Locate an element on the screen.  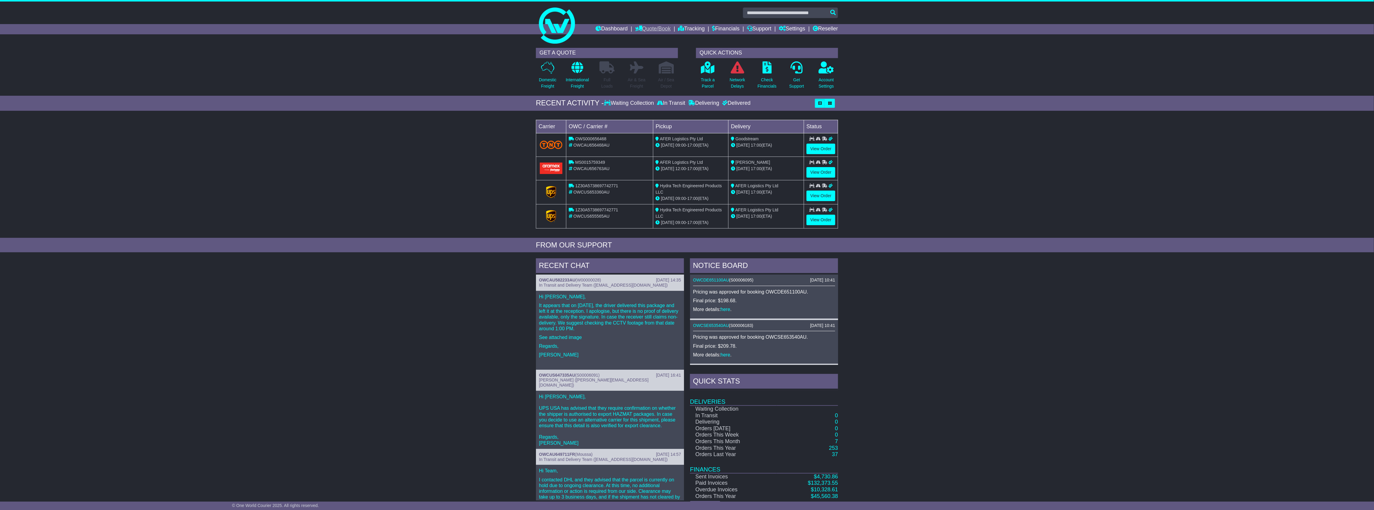
a: OWCAU649711FR is located at coordinates (557, 454).